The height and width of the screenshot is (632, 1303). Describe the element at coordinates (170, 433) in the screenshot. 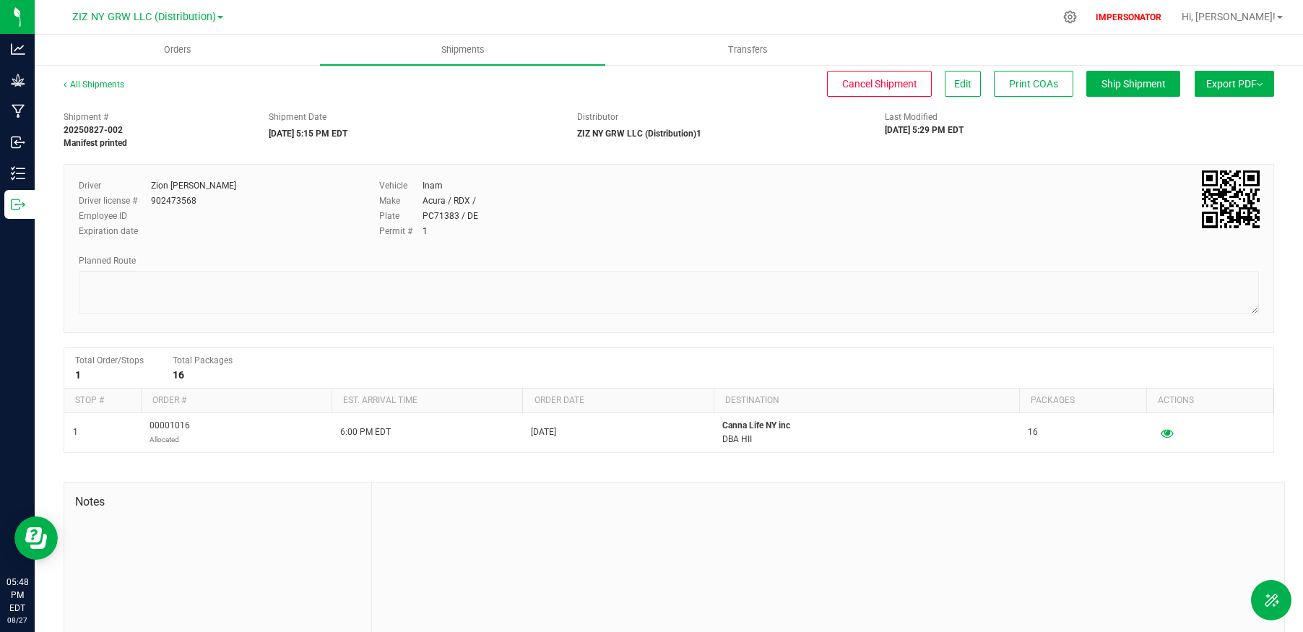

I see `span: 00001016` at that location.